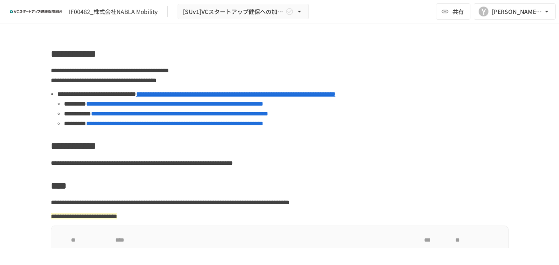 This screenshot has height=265, width=559. What do you see at coordinates (234, 11) in the screenshot?
I see `span: [SUv1]VCスタートアップ健保への加入申請手続き` at bounding box center [234, 11].